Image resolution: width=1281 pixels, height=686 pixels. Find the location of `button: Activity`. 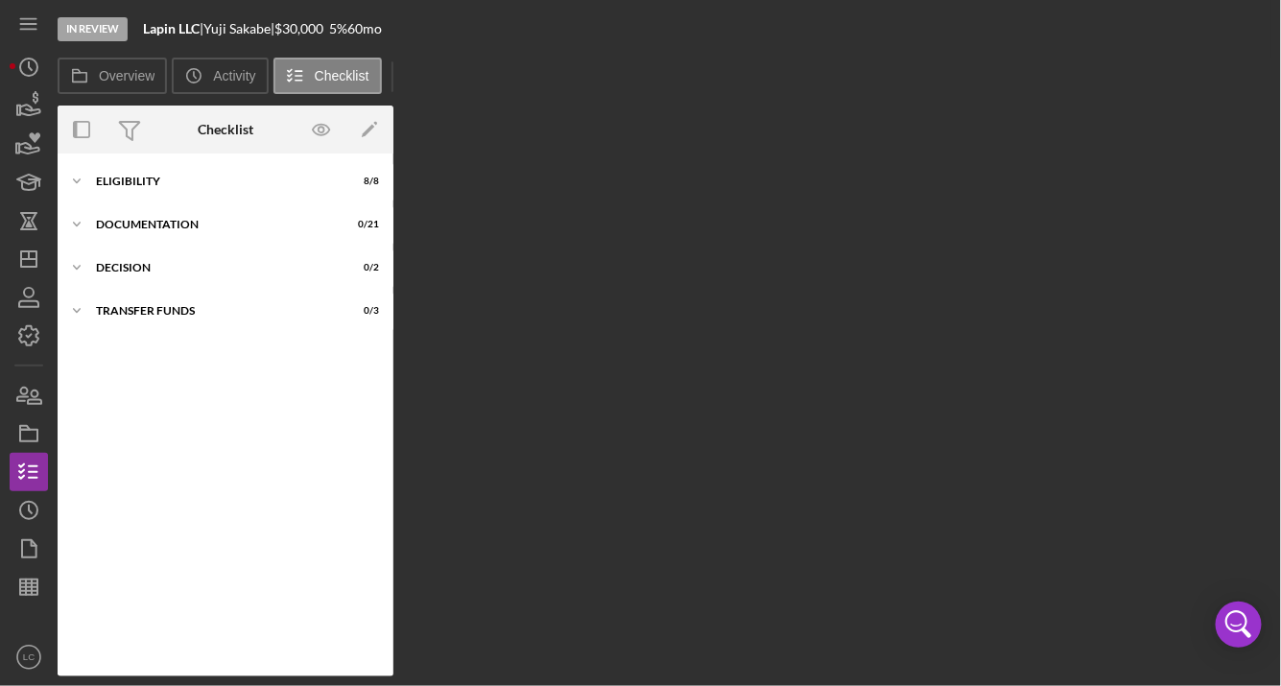

button: Activity is located at coordinates (220, 76).